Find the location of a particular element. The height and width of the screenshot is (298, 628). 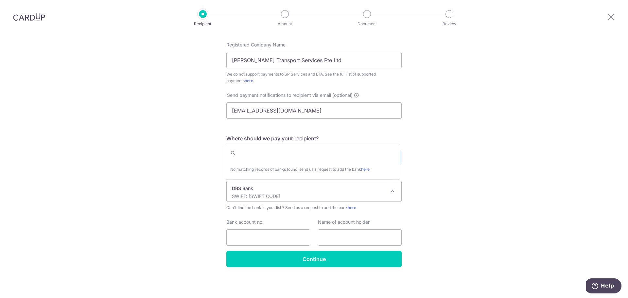

label: Name of account holder is located at coordinates (344, 222).